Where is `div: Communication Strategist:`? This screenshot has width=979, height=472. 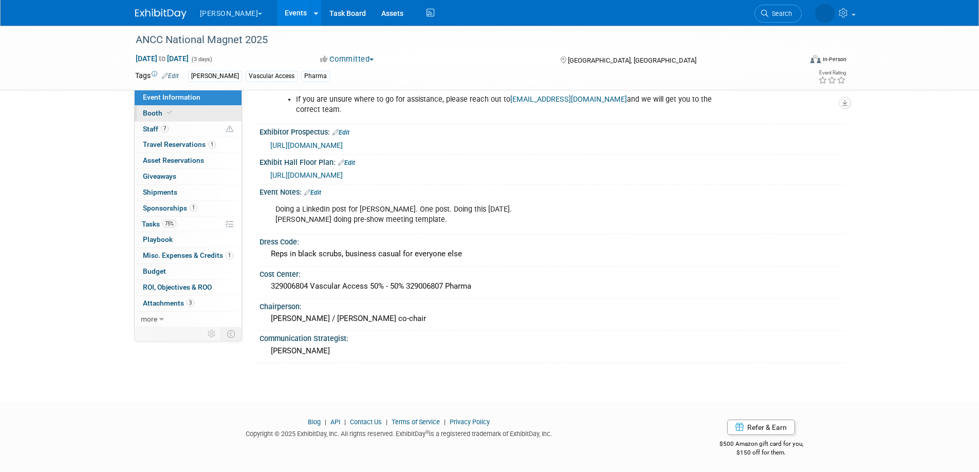
div: Communication Strategist: is located at coordinates (552, 337).